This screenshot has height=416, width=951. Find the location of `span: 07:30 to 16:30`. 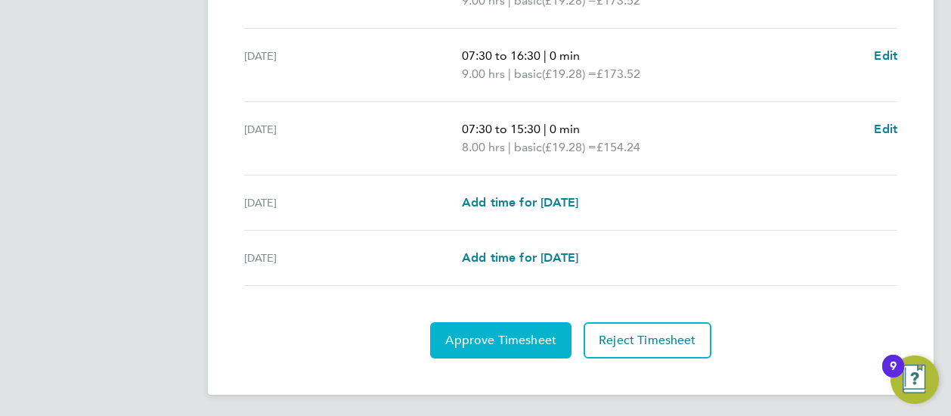

span: 07:30 to 16:30 is located at coordinates (501, 55).